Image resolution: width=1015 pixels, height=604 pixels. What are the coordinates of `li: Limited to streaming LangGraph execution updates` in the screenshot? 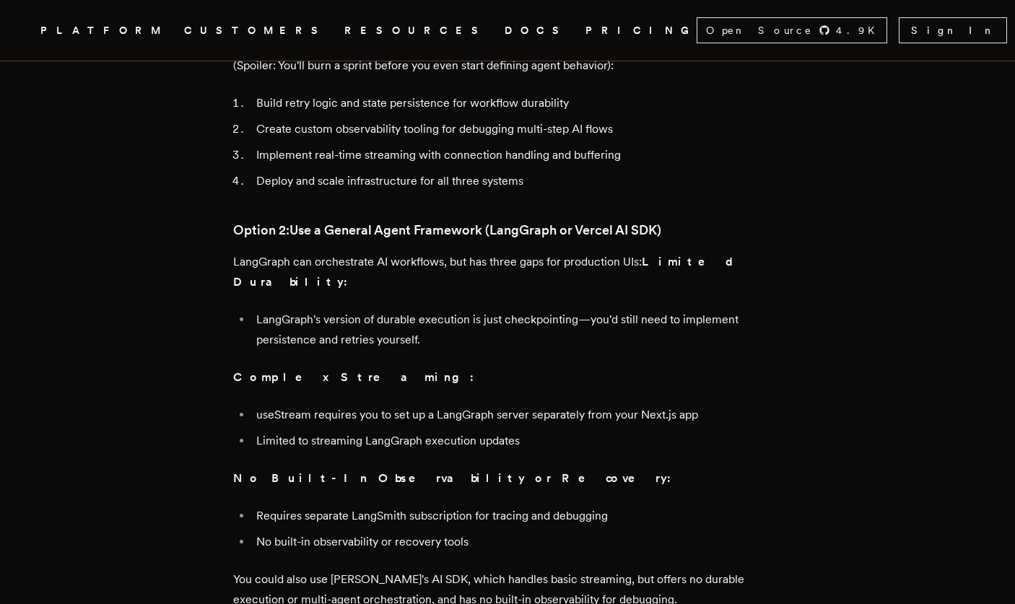 It's located at (517, 441).